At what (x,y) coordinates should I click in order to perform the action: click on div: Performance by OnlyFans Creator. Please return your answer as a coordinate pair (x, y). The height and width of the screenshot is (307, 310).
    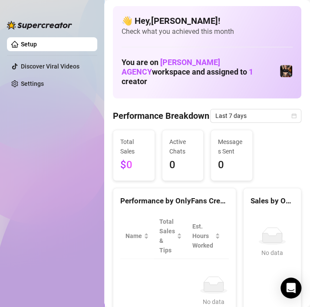
    Looking at the image, I should click on (175, 201).